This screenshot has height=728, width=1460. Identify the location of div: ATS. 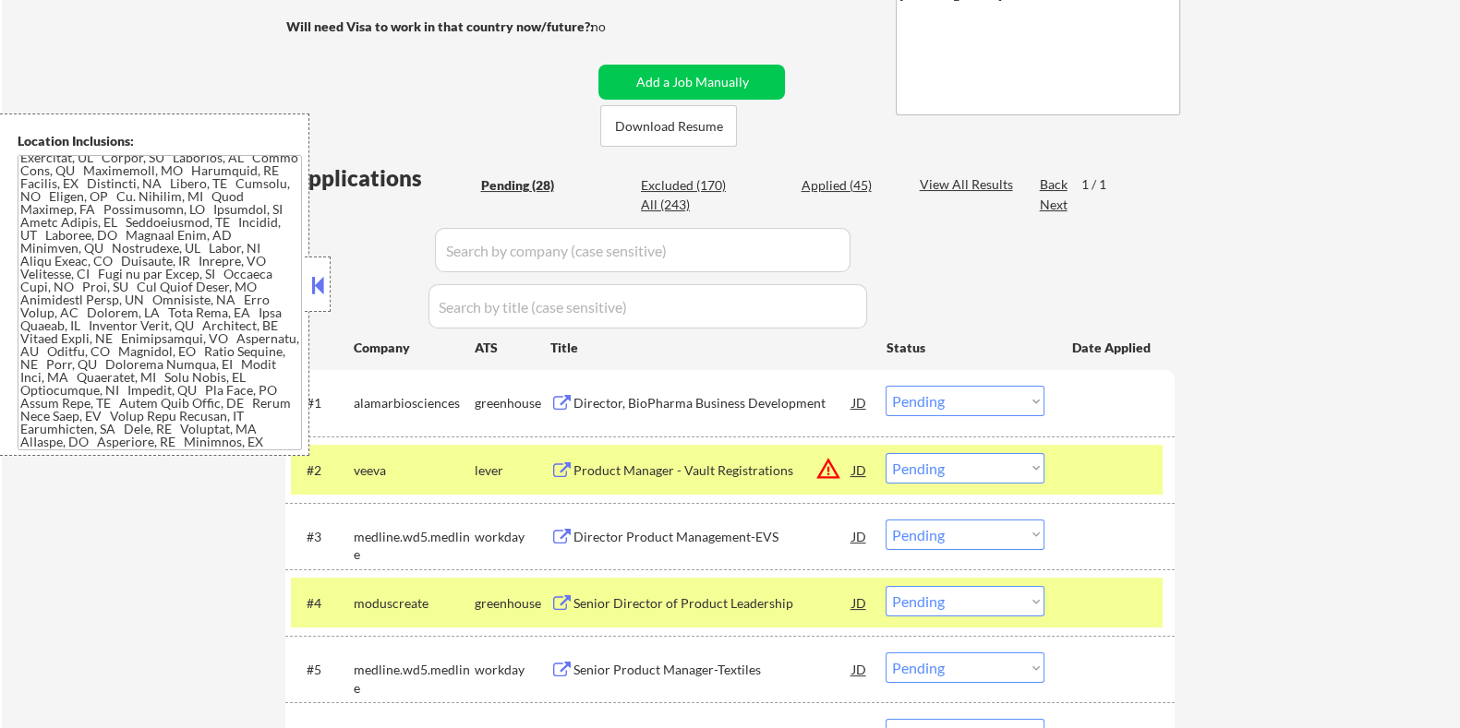
(512, 348).